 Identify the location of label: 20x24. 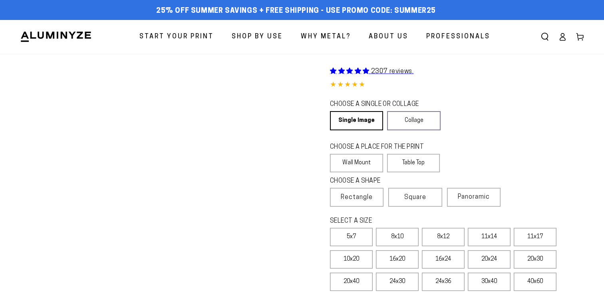
(489, 259).